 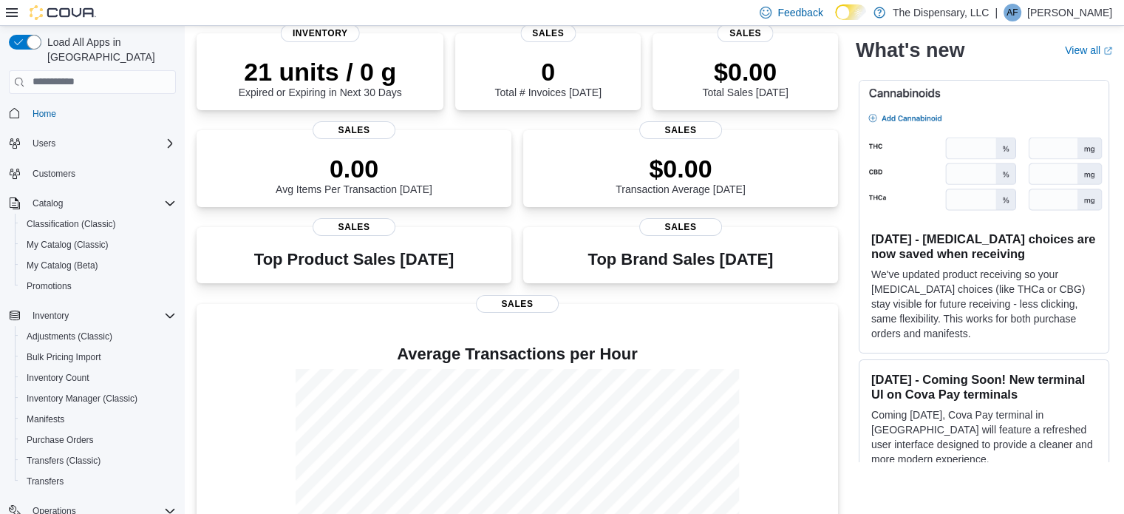 I want to click on a: Home, so click(x=44, y=114).